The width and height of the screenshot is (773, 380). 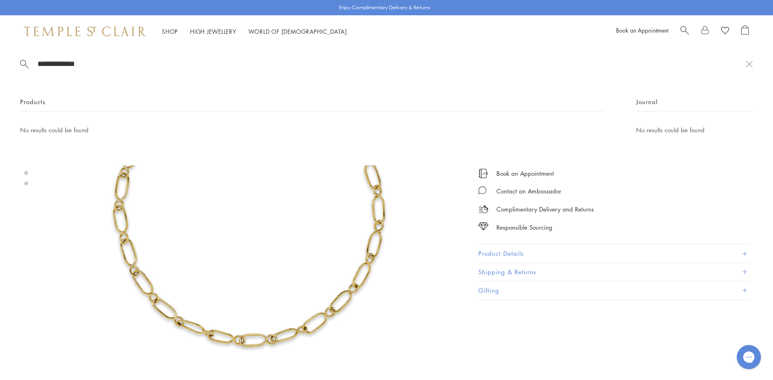 I want to click on a: ShopShop, so click(x=170, y=31).